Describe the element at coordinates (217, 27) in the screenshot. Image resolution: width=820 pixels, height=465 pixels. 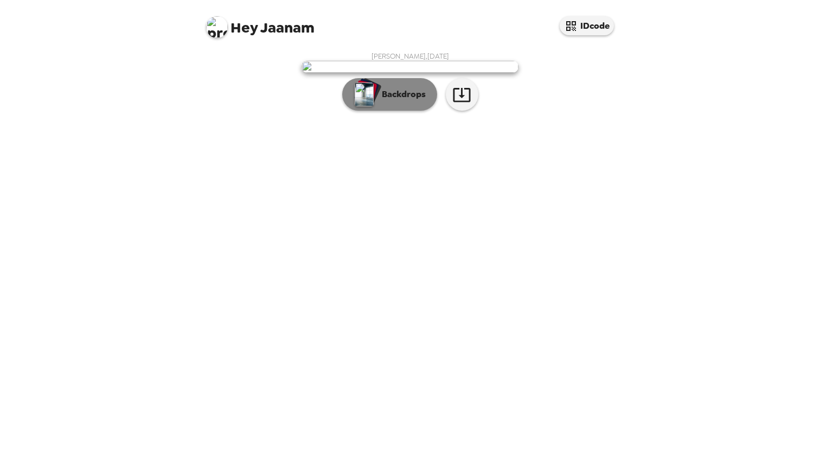
I see `img: profile pic` at that location.